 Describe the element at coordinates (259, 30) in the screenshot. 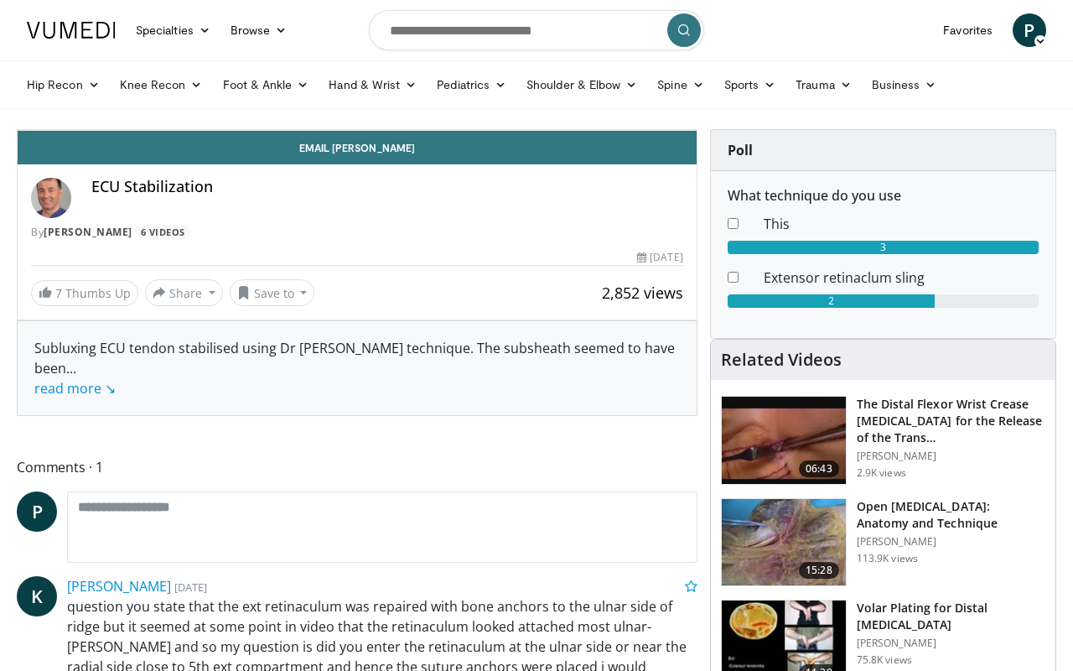

I see `a: Browse` at that location.